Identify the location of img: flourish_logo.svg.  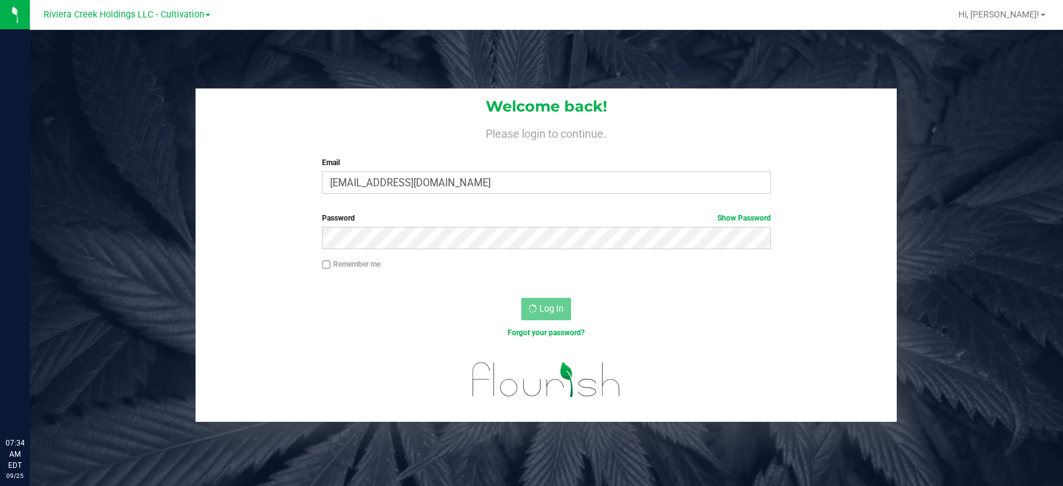
(546, 379).